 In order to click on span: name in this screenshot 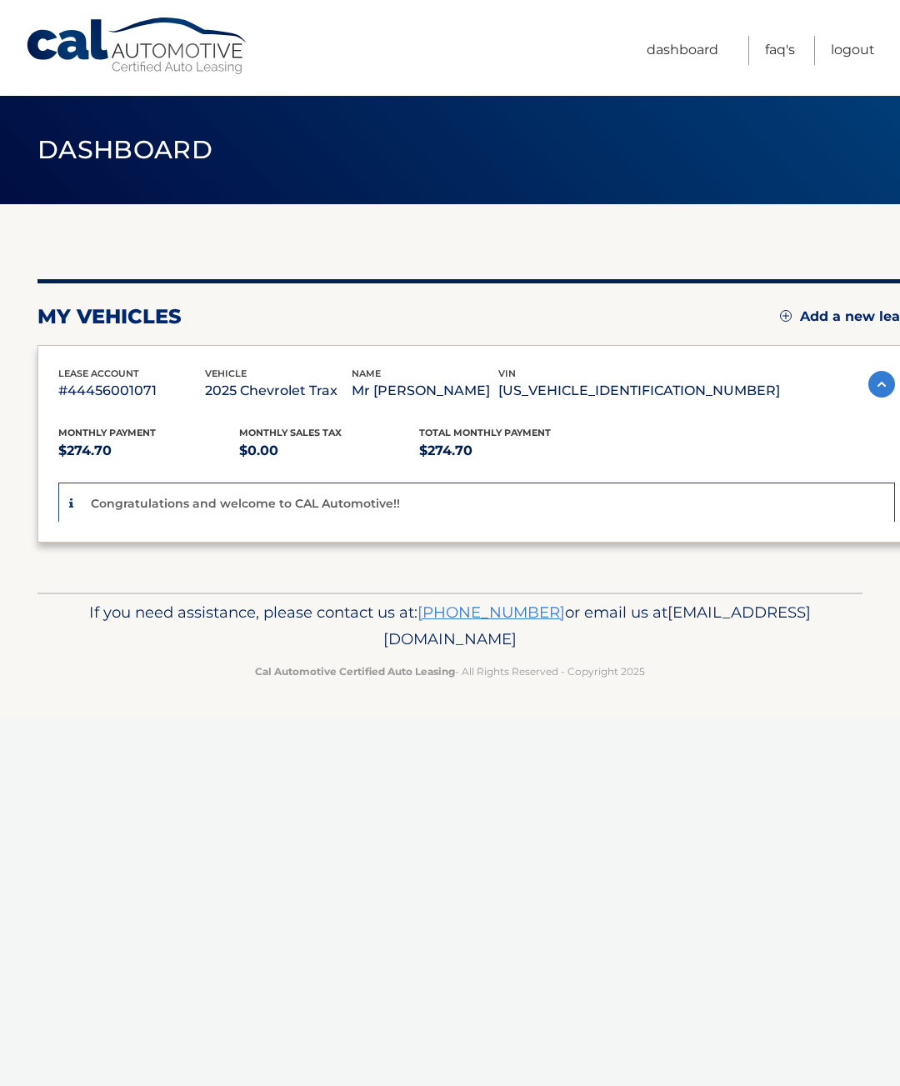, I will do `click(366, 373)`.